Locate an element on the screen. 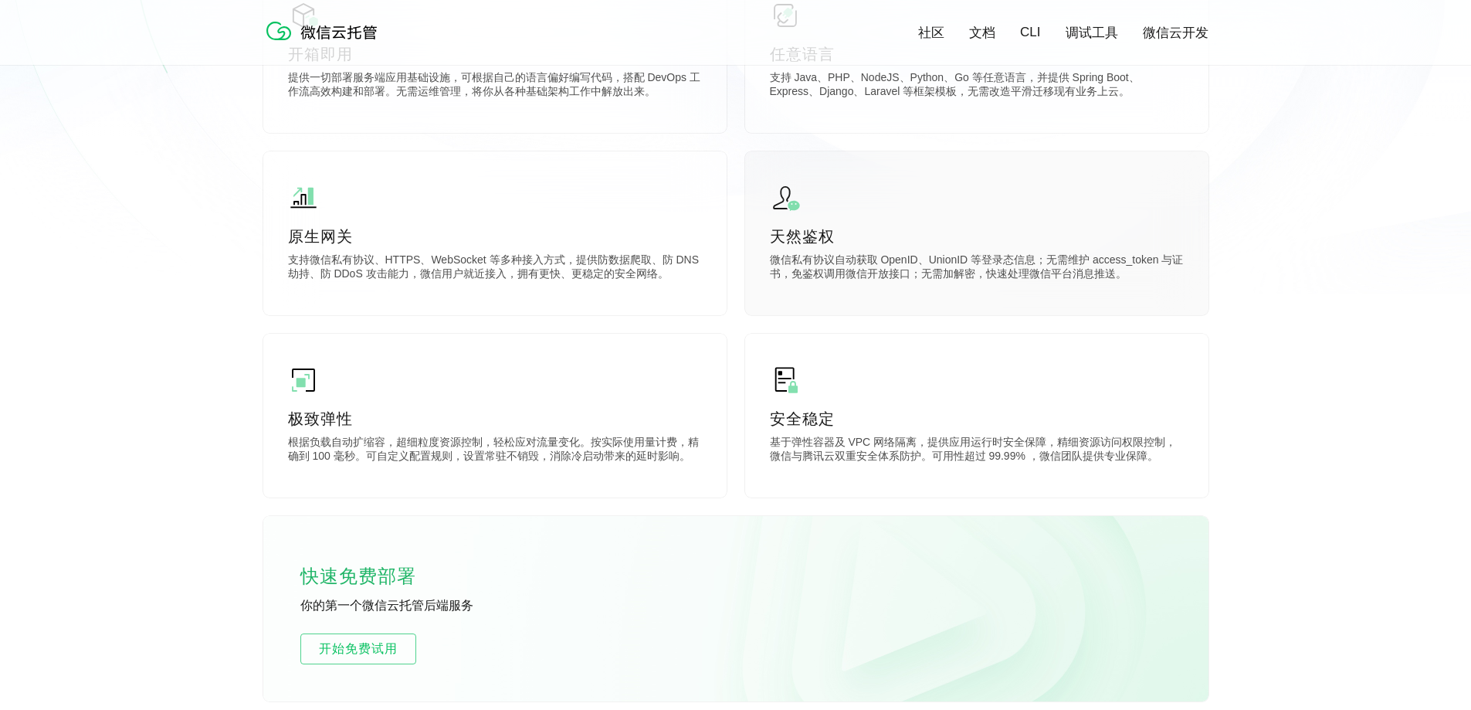 The width and height of the screenshot is (1471, 710). p: 快速免费部署 is located at coordinates (378, 576).